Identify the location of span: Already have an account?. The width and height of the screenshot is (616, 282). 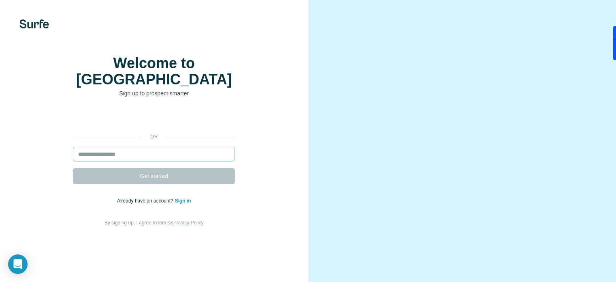
(146, 201).